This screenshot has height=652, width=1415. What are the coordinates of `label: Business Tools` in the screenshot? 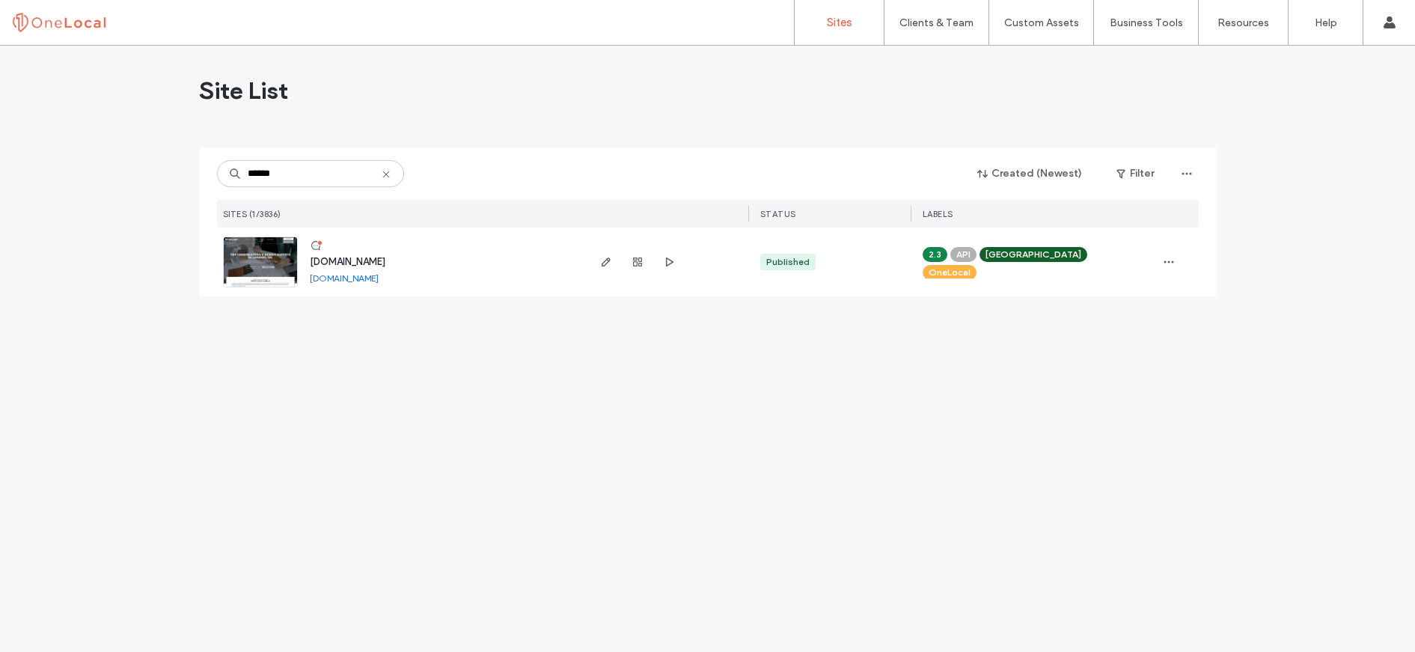 It's located at (1146, 22).